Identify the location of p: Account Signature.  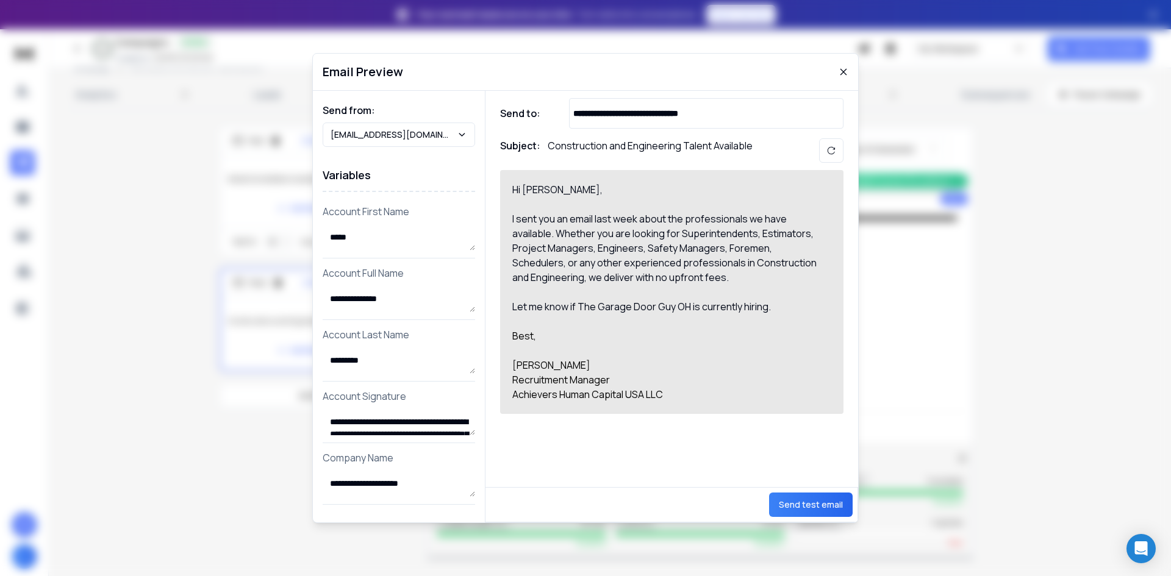
(399, 397).